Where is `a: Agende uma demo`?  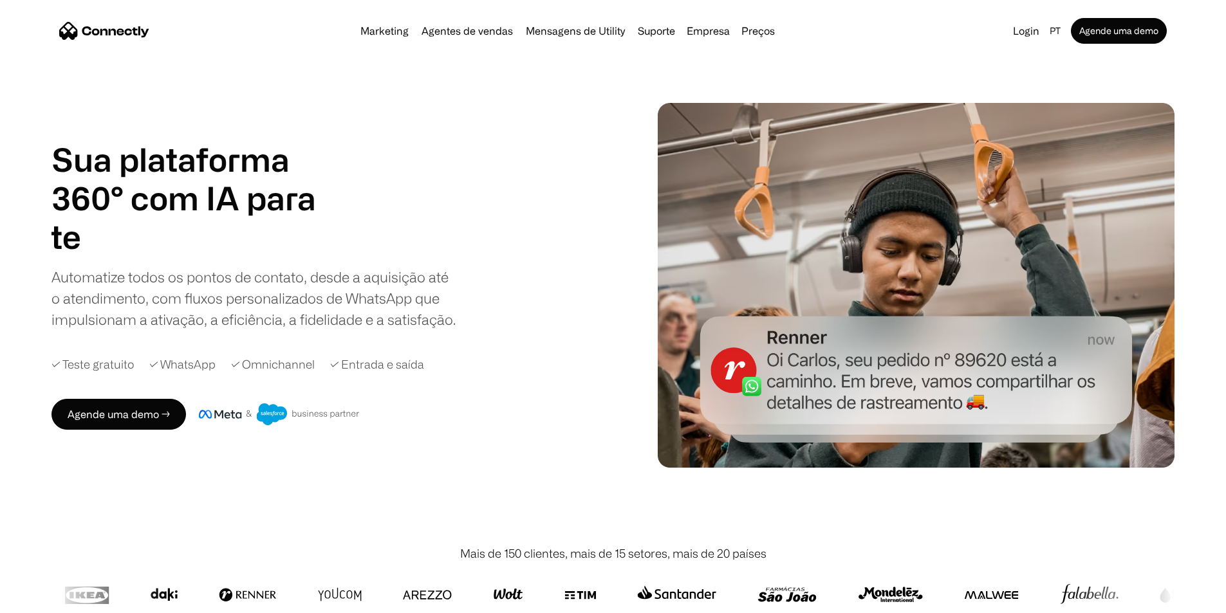
a: Agende uma demo is located at coordinates (1118, 31).